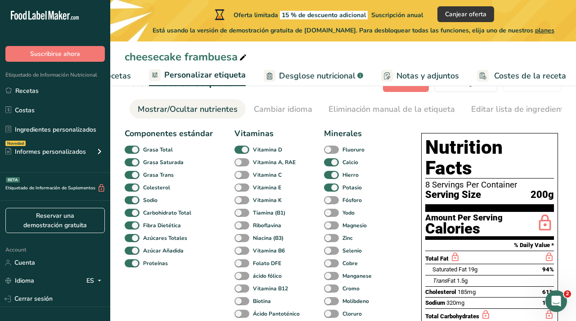 The width and height of the screenshot is (576, 321). I want to click on b: Vitamina B6, so click(269, 250).